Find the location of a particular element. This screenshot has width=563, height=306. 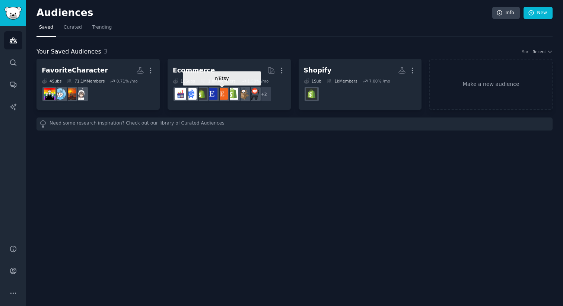

div: 71.1M Members is located at coordinates (86, 81).